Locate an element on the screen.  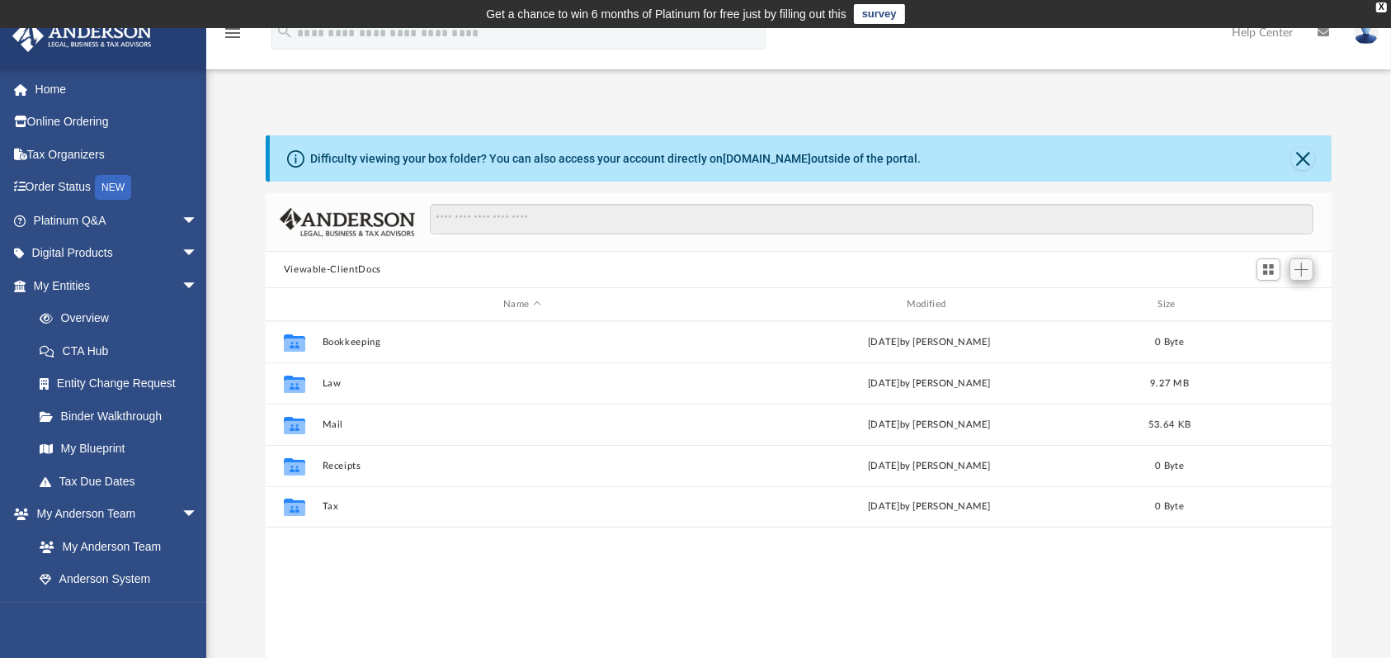
span: 53.64 KB is located at coordinates (1169, 424).